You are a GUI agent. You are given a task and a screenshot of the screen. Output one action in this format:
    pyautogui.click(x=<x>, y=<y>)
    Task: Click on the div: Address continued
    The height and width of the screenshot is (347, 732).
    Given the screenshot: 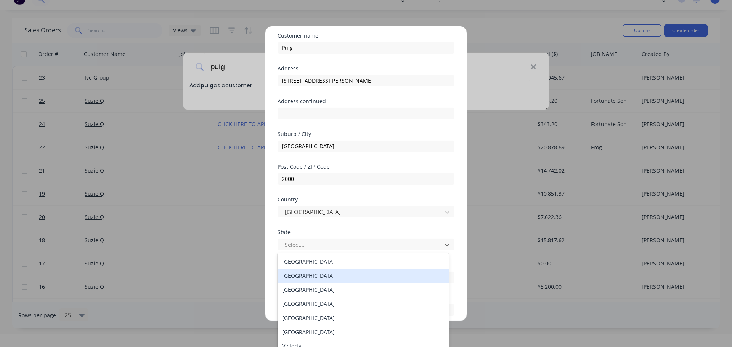 What is the action you would take?
    pyautogui.click(x=366, y=101)
    